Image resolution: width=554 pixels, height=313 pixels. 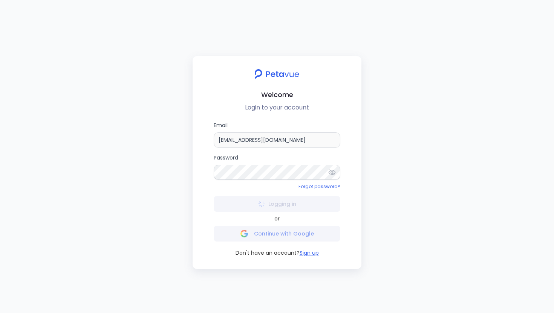 What do you see at coordinates (277, 172) in the screenshot?
I see `input: Password` at bounding box center [277, 172].